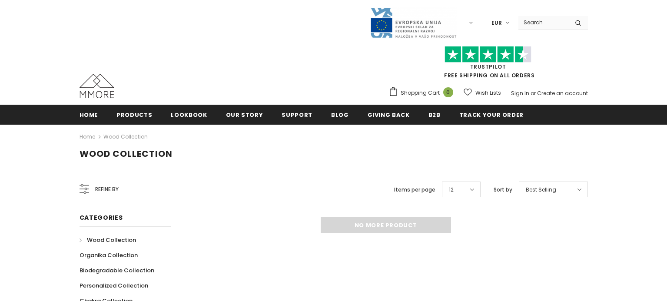  What do you see at coordinates (488, 66) in the screenshot?
I see `a: Trustpilot` at bounding box center [488, 66].